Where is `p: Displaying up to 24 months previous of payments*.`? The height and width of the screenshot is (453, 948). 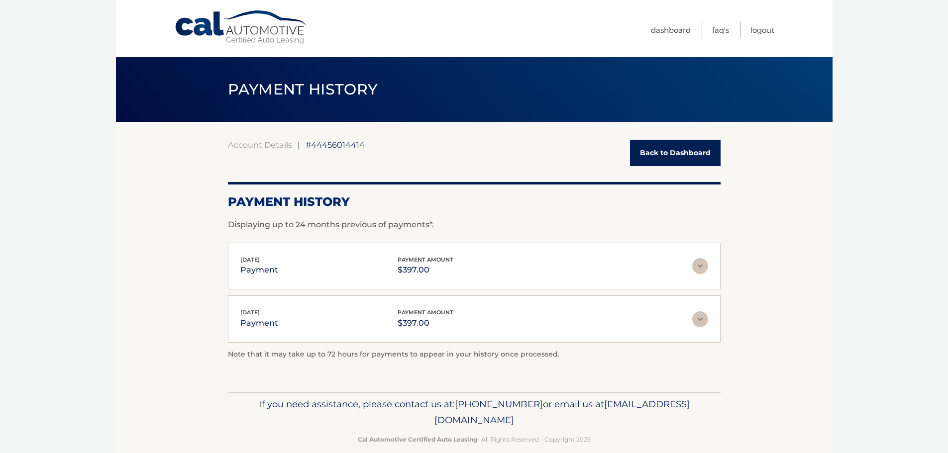 p: Displaying up to 24 months previous of payments*. is located at coordinates (474, 225).